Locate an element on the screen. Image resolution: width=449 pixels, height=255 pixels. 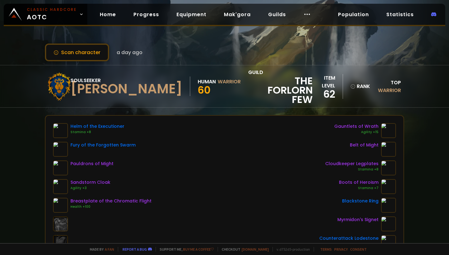
div: Top is located at coordinates (386, 87).